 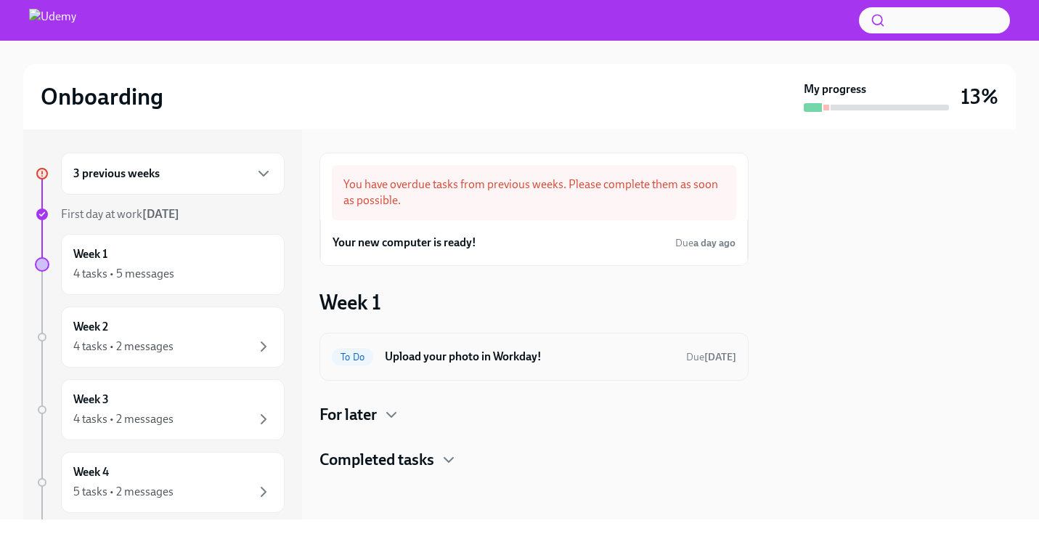 What do you see at coordinates (534, 459) in the screenshot?
I see `div: Completed tasks` at bounding box center [534, 459].